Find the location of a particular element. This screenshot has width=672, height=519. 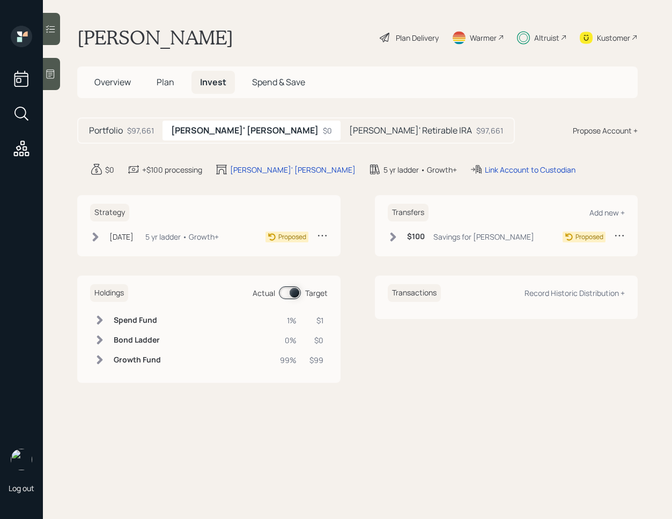

span: Spend & Save is located at coordinates (278, 82).